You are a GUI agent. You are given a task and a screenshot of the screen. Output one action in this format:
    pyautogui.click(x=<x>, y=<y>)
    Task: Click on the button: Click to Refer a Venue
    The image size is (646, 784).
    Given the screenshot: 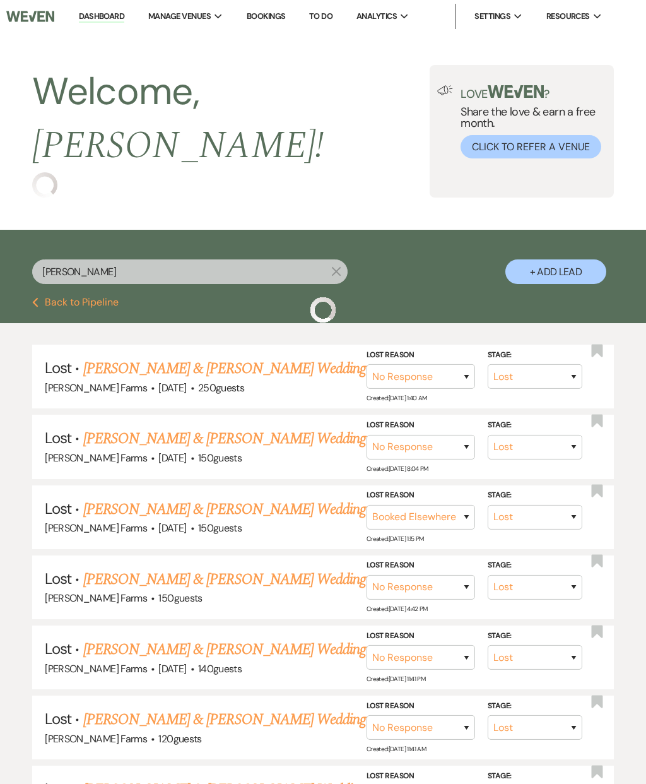 What is the action you would take?
    pyautogui.click(x=531, y=146)
    